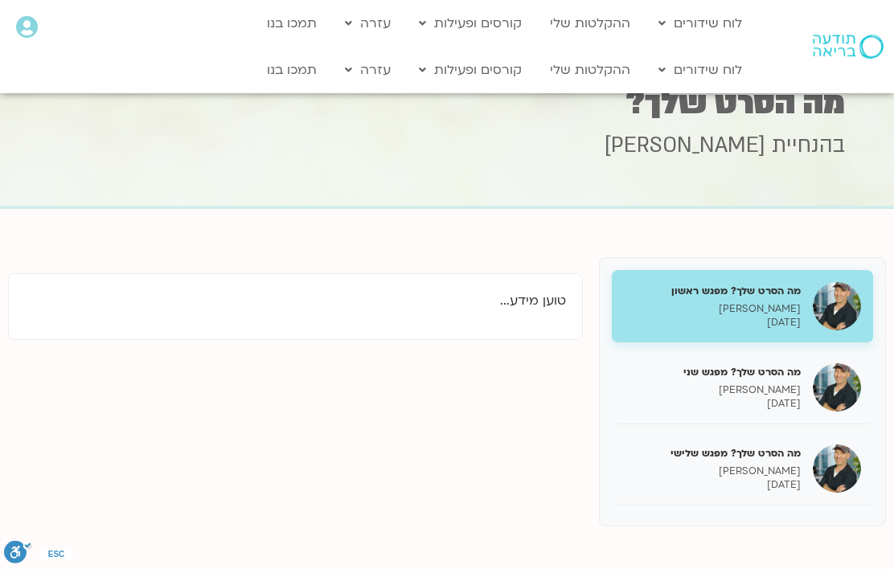  Describe the element at coordinates (295, 301) in the screenshot. I see `p: טוען מידע...` at that location.